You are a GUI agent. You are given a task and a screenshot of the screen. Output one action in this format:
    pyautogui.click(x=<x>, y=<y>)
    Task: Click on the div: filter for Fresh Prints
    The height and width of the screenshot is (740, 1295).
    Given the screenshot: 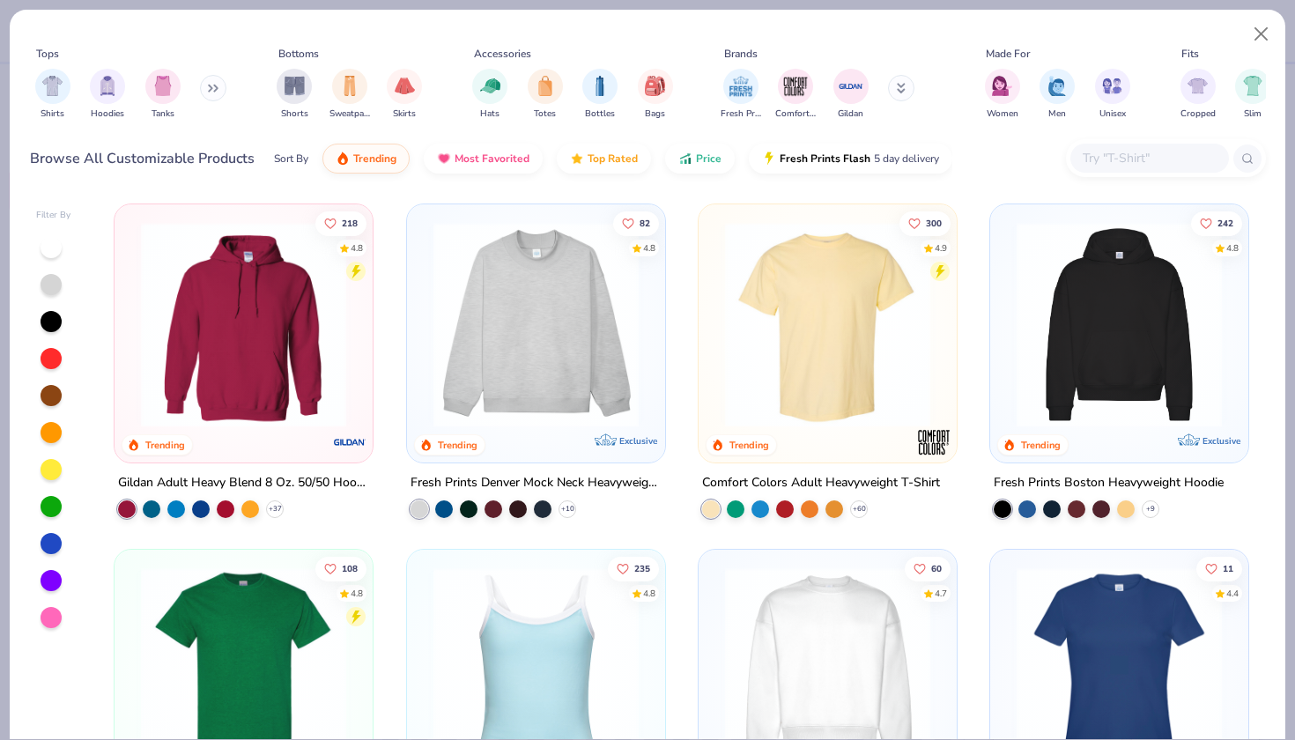 What is the action you would take?
    pyautogui.click(x=741, y=94)
    